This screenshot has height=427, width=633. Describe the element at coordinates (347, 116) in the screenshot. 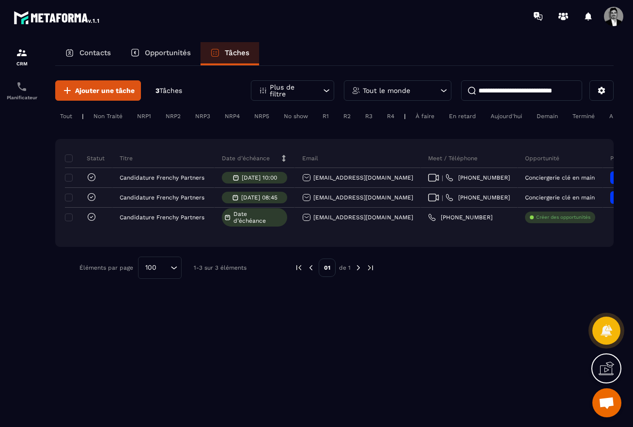

I see `div: R2` at that location.